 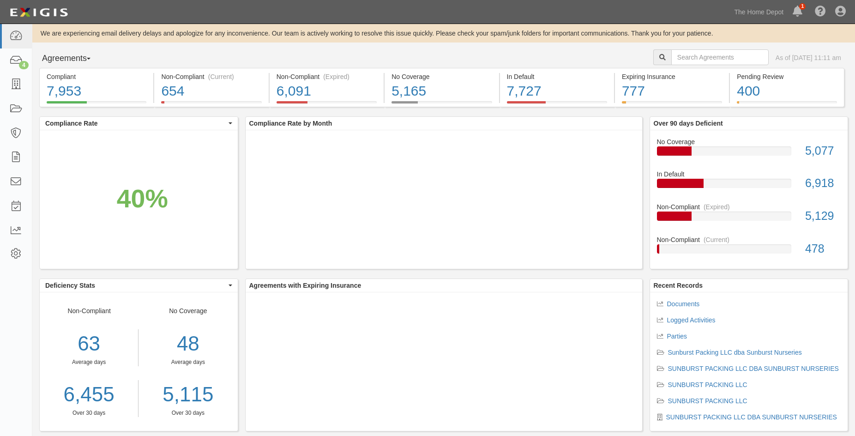 What do you see at coordinates (96, 105) in the screenshot?
I see `a: Compliant7,953` at bounding box center [96, 105].